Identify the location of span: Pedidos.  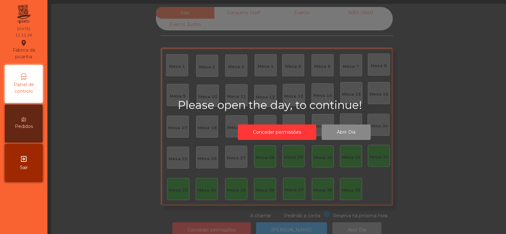
(24, 126).